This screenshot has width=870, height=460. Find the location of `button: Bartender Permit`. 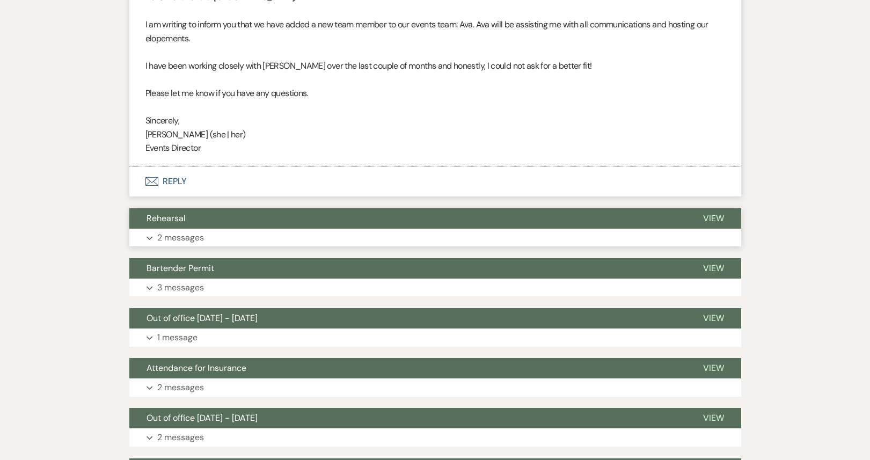

button: Bartender Permit is located at coordinates (407, 268).